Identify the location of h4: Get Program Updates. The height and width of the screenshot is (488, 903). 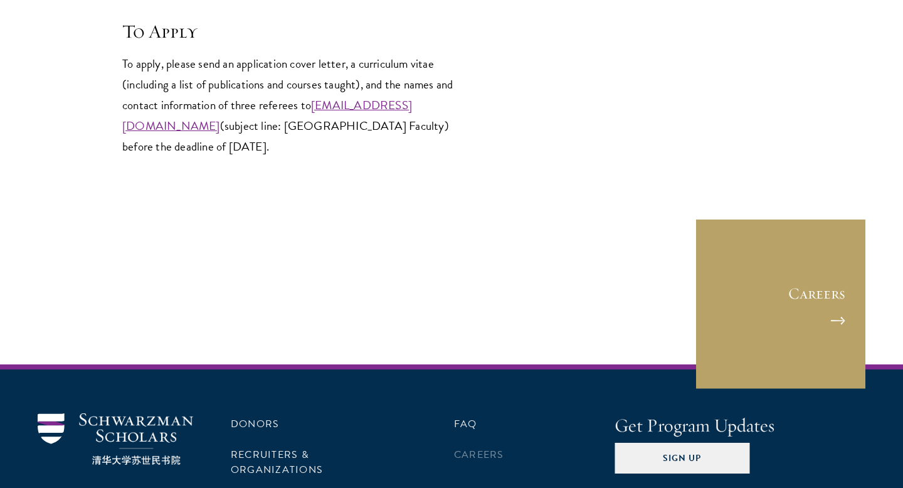
(740, 426).